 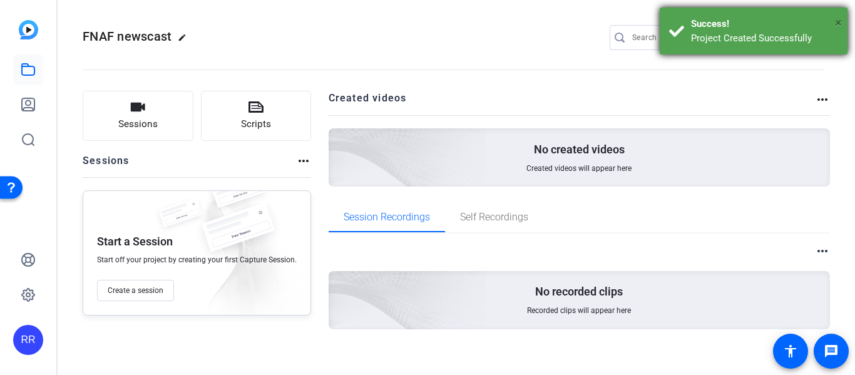 What do you see at coordinates (138, 116) in the screenshot?
I see `button: Sessions` at bounding box center [138, 116].